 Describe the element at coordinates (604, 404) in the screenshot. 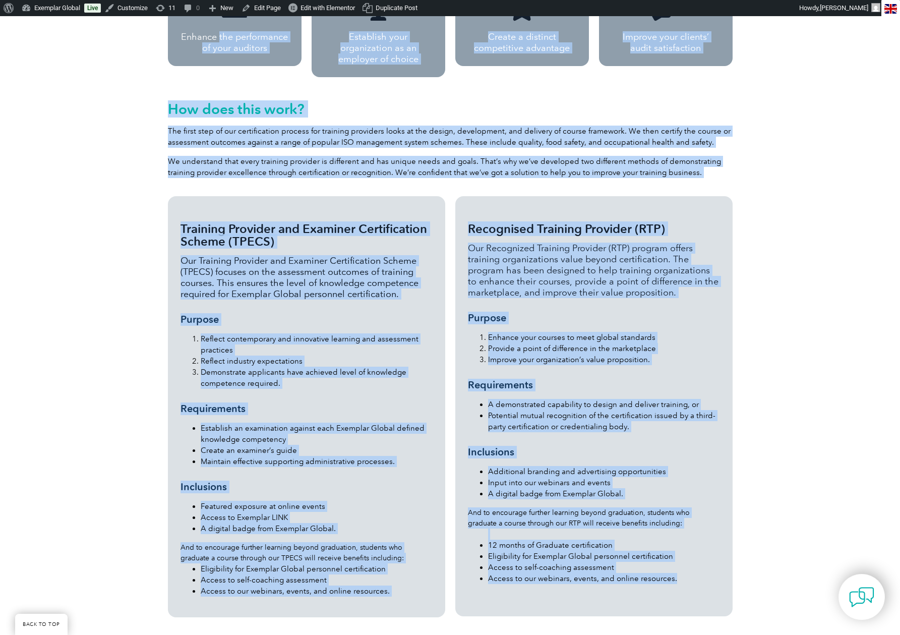

I see `li: A demonstrated capability to design and deliver training, or` at that location.